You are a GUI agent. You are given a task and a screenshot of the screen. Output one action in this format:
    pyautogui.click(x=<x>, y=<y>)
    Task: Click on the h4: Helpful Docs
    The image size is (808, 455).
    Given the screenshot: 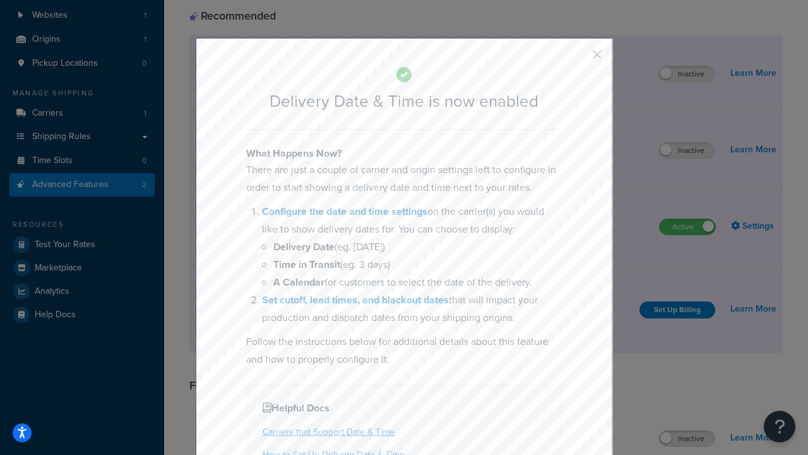 What is the action you would take?
    pyautogui.click(x=404, y=408)
    